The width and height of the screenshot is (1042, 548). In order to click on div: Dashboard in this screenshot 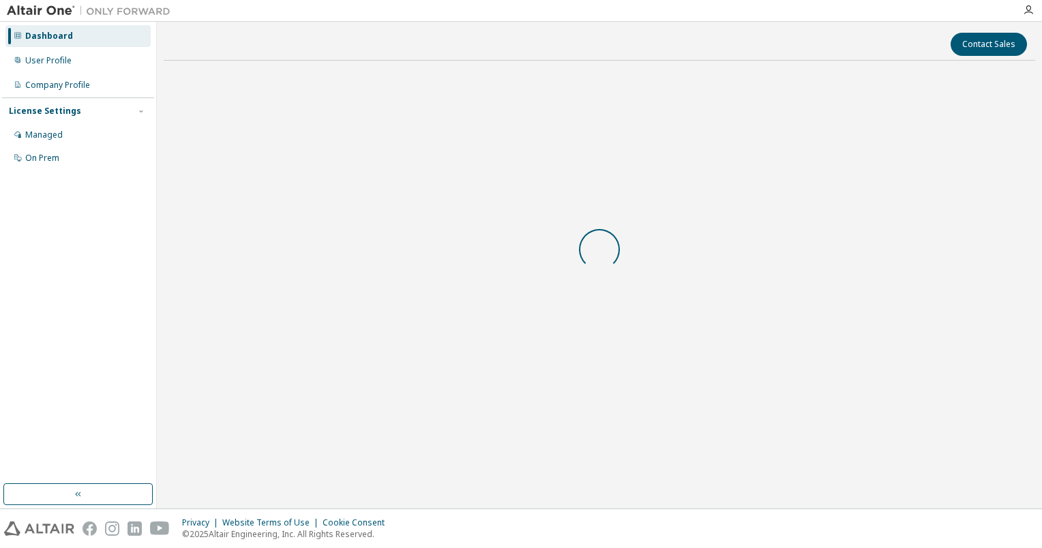, I will do `click(49, 36)`.